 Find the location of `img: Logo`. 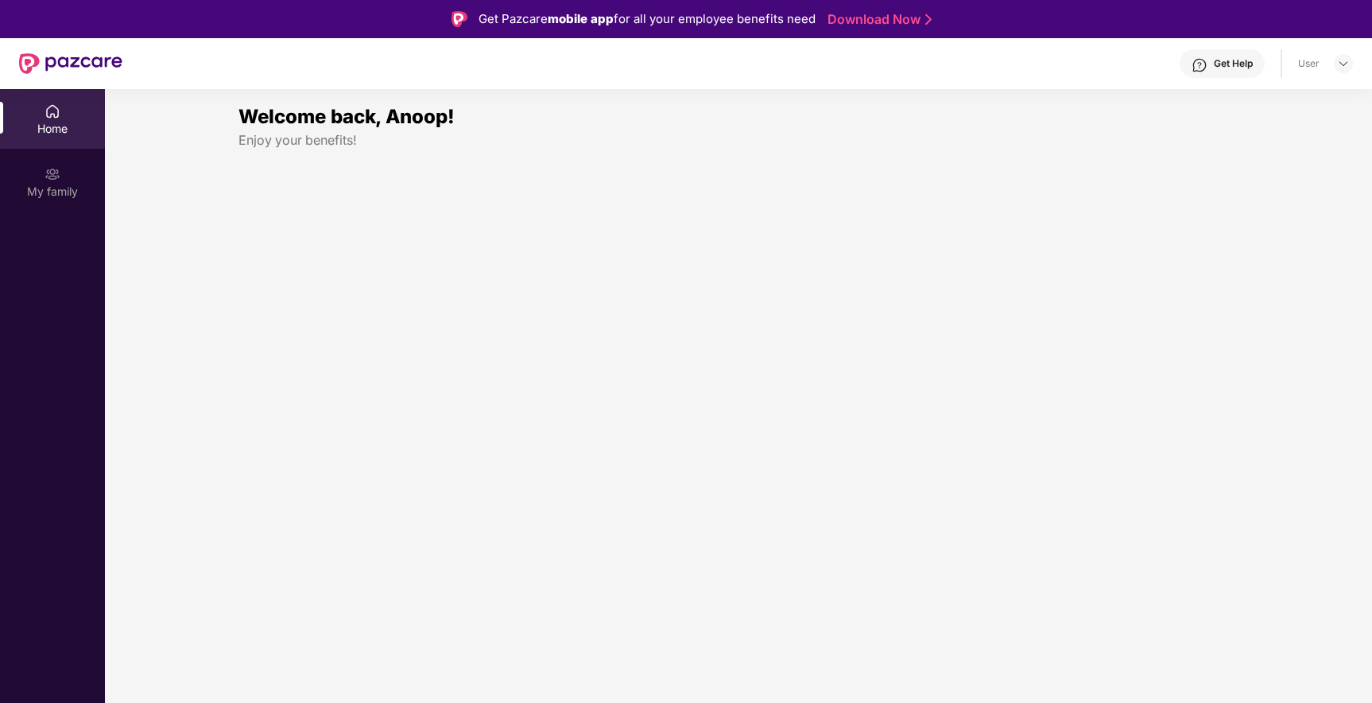

img: Logo is located at coordinates (459, 19).